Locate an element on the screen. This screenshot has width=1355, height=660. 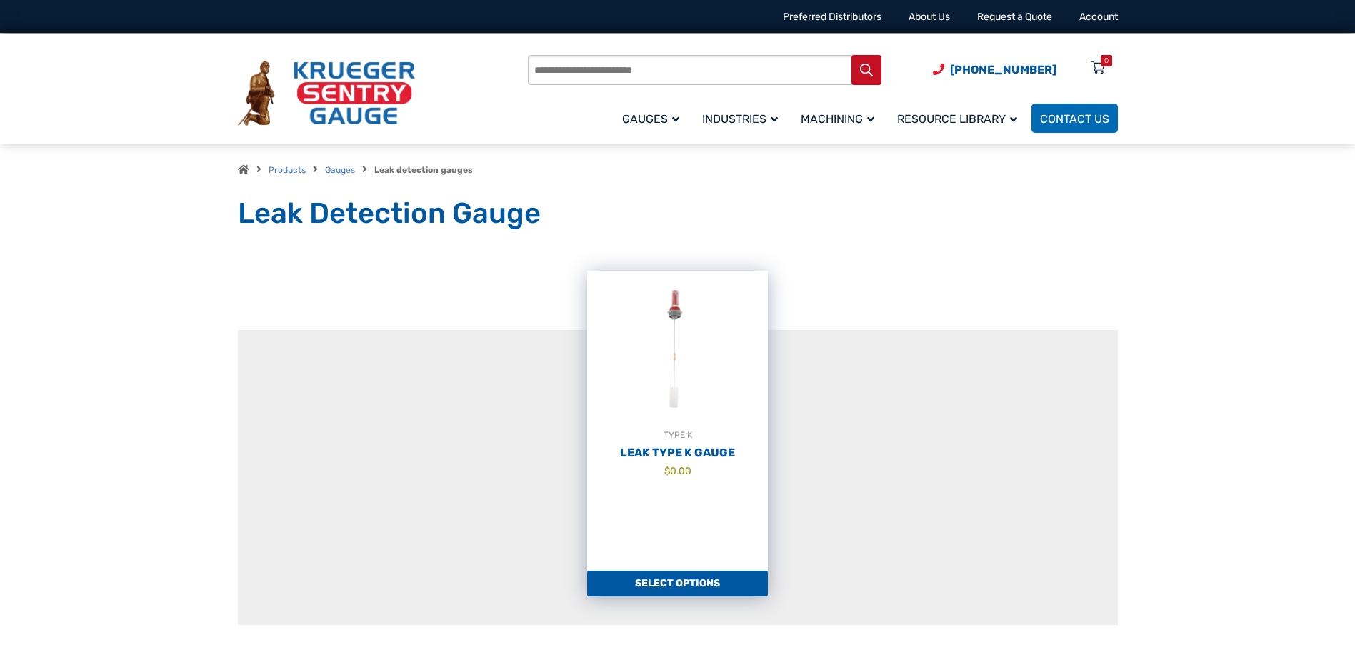
h2: Leak Type K Gauge is located at coordinates (677, 453).